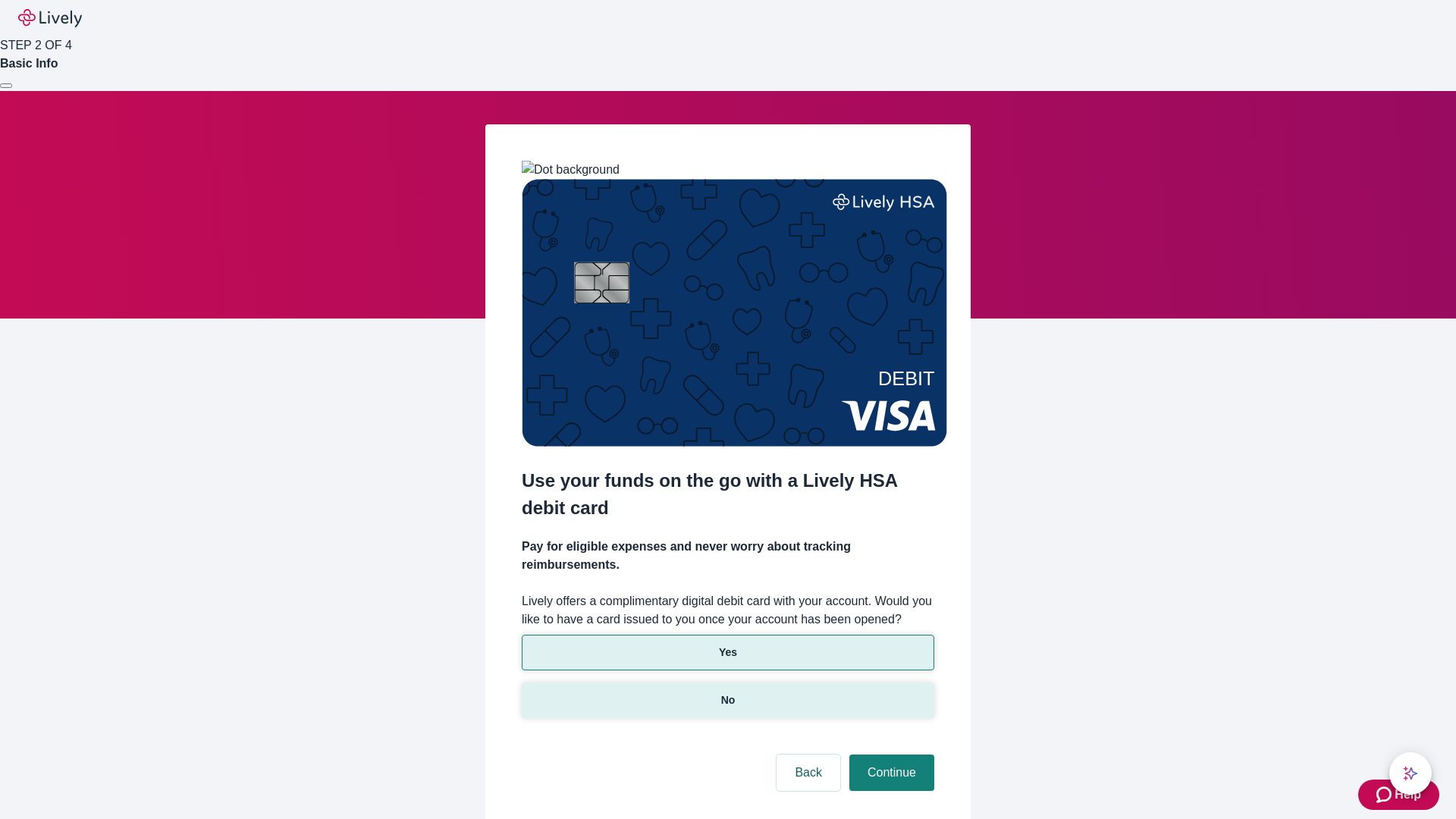 This screenshot has height=819, width=1456. Describe the element at coordinates (728, 495) in the screenshot. I see `h2: Use your funds on the go with a Lively HSA debit card` at that location.